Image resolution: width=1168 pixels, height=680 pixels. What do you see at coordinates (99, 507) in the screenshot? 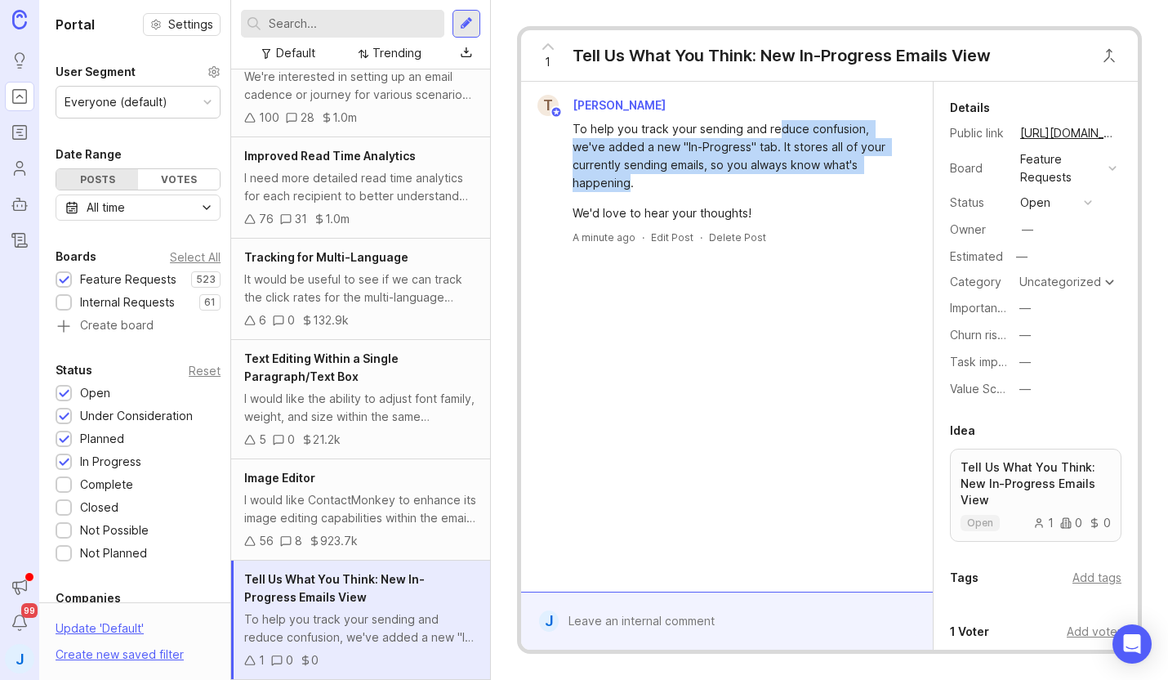
I see `div: Closed` at bounding box center [99, 507].